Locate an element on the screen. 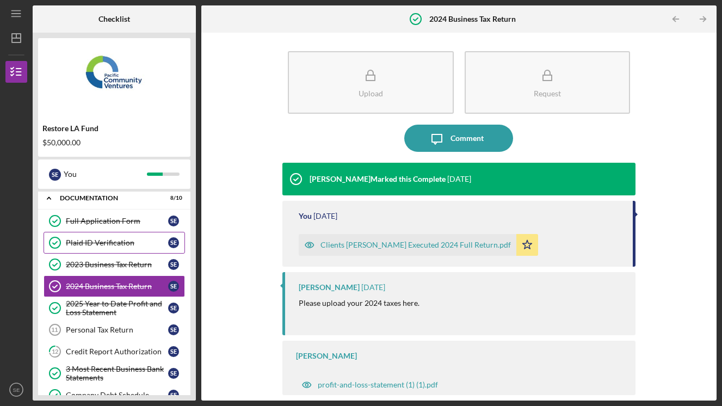 This screenshot has height=406, width=722. div: 3 Most Recent Business Bank Statements is located at coordinates (117, 373).